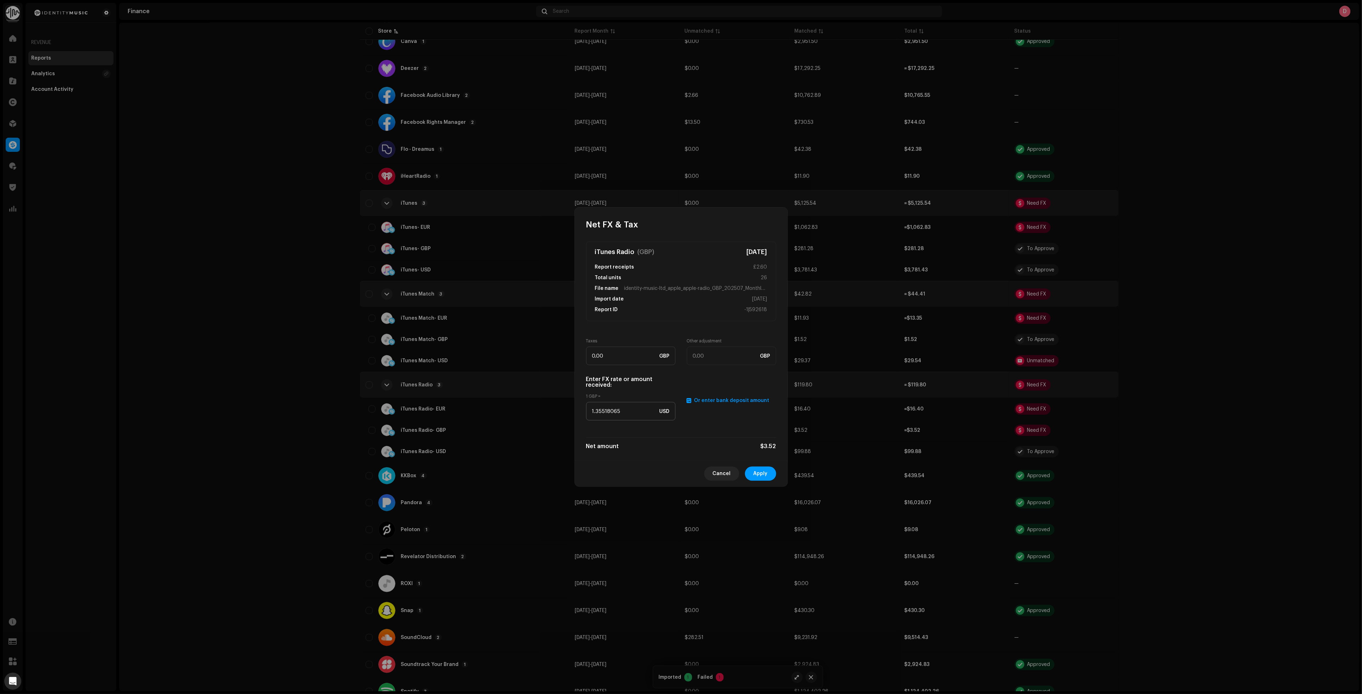 The image size is (1362, 694). Describe the element at coordinates (626, 252) in the screenshot. I see `strong: iTunes Radio` at that location.